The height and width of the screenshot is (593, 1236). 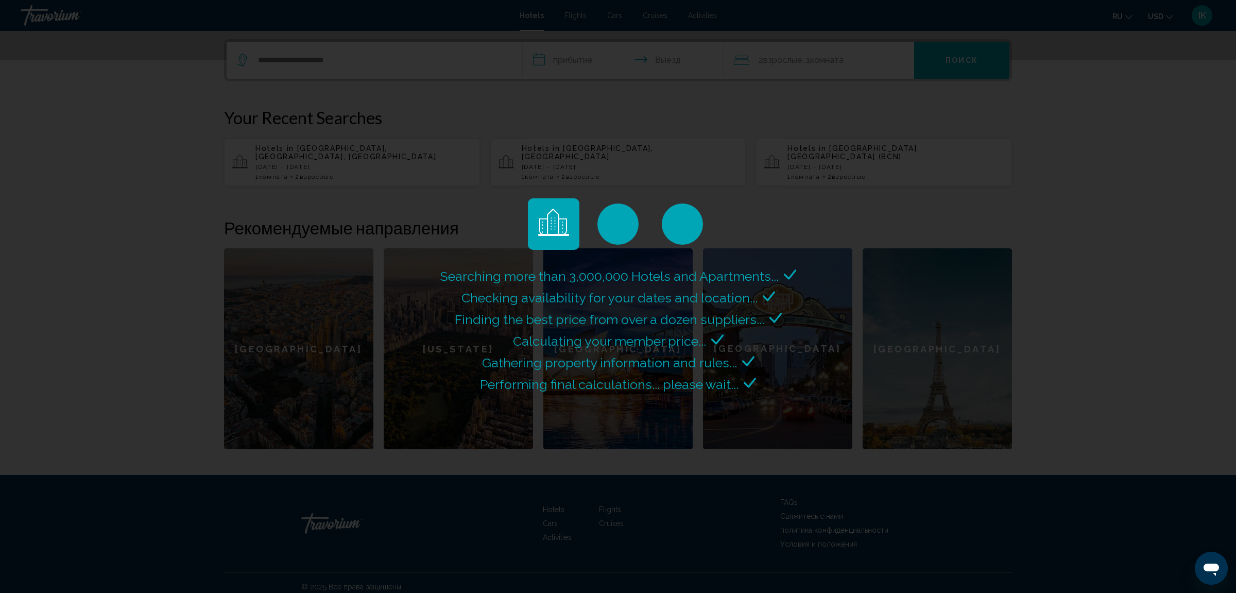 What do you see at coordinates (609, 319) in the screenshot?
I see `span: Finding the best price from over a dozen suppliers...` at bounding box center [609, 319].